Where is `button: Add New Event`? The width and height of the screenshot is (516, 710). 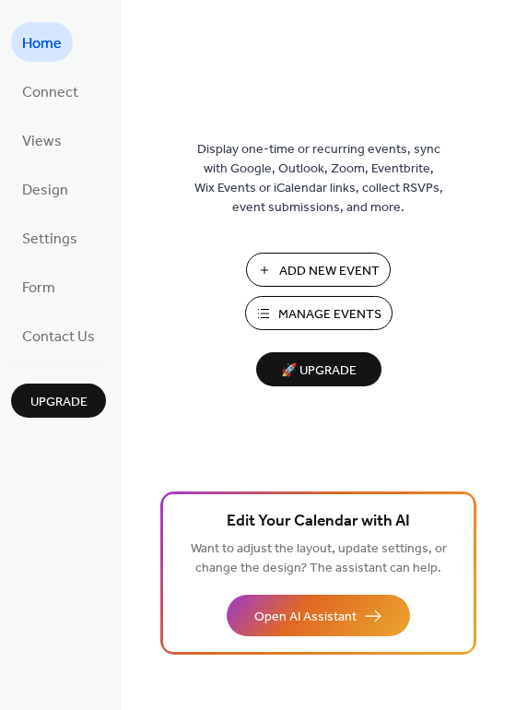
button: Add New Event is located at coordinates (318, 269).